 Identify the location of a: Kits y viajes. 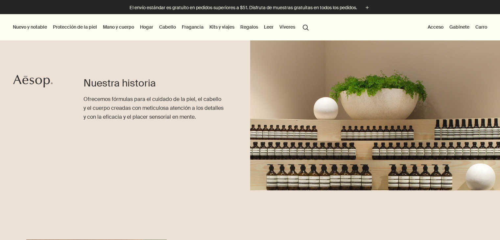
(222, 27).